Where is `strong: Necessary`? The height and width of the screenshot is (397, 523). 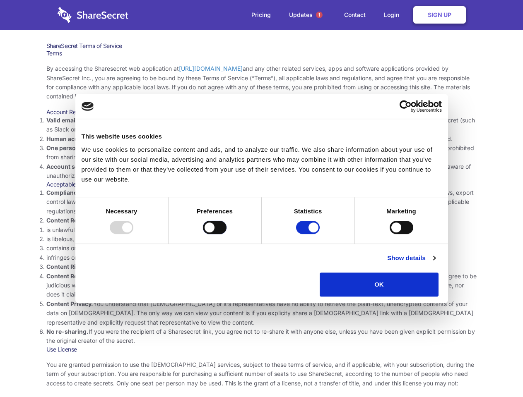 strong: Necessary is located at coordinates (122, 211).